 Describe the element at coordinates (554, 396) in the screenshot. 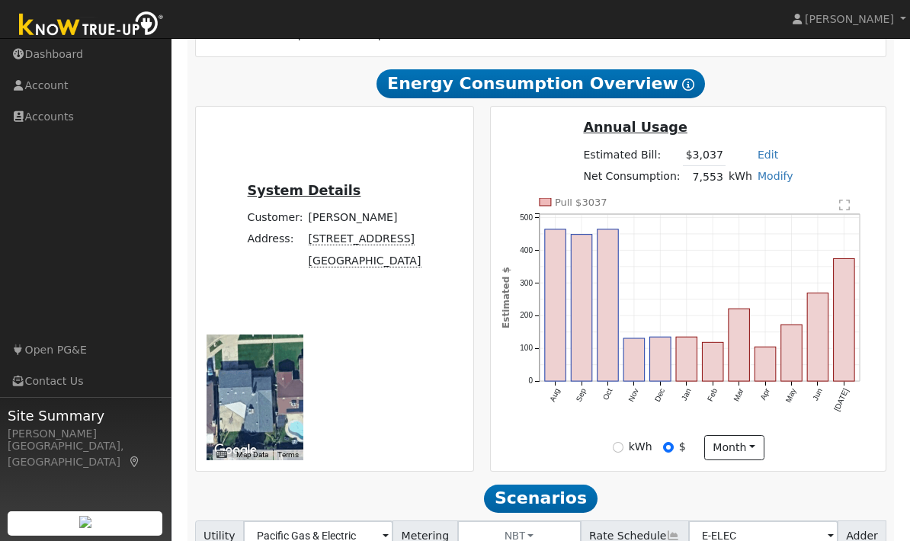

I see `text: Aug` at that location.